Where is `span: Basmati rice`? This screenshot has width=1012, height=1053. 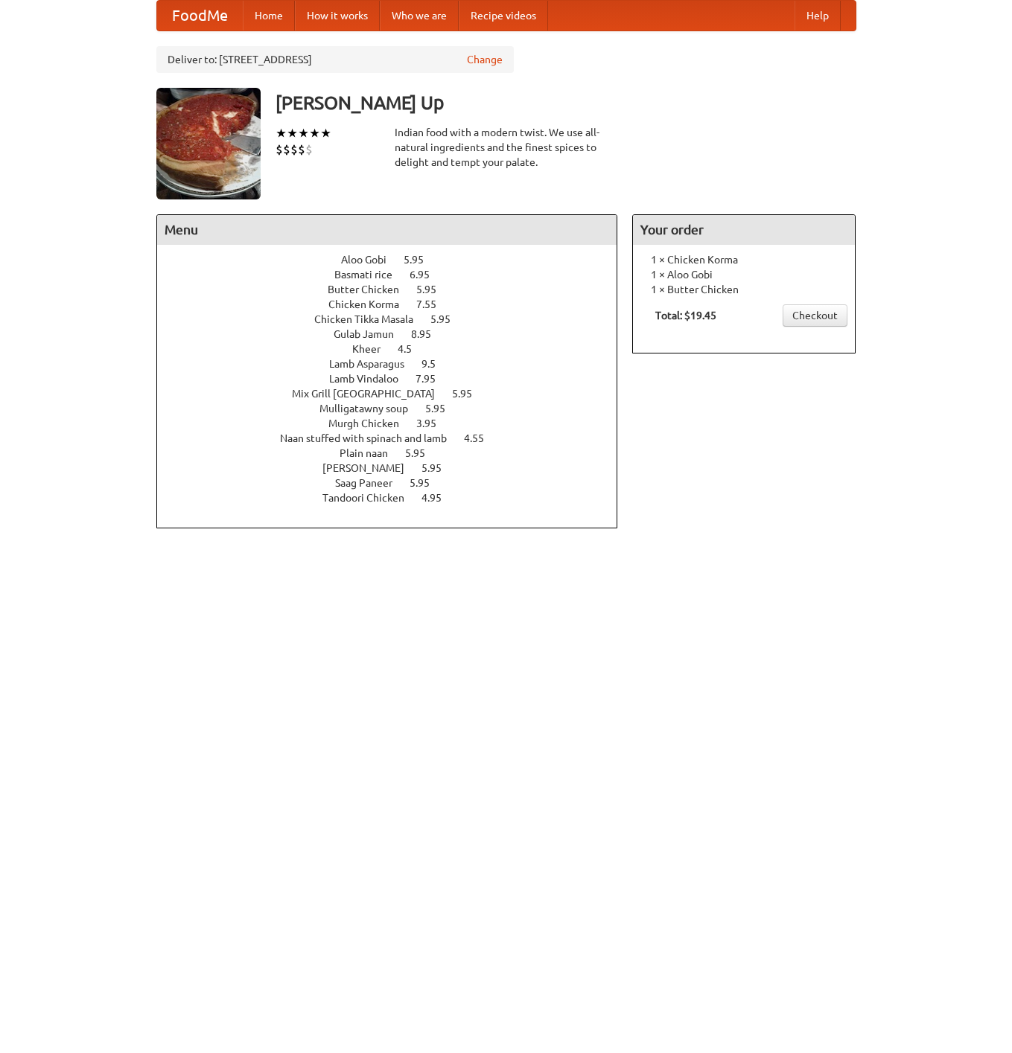 span: Basmati rice is located at coordinates (371, 275).